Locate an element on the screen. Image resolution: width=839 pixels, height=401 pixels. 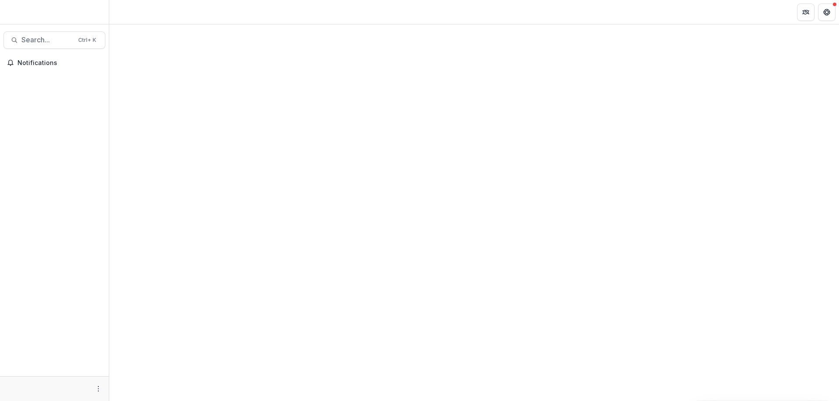
span: Search... is located at coordinates (47, 40).